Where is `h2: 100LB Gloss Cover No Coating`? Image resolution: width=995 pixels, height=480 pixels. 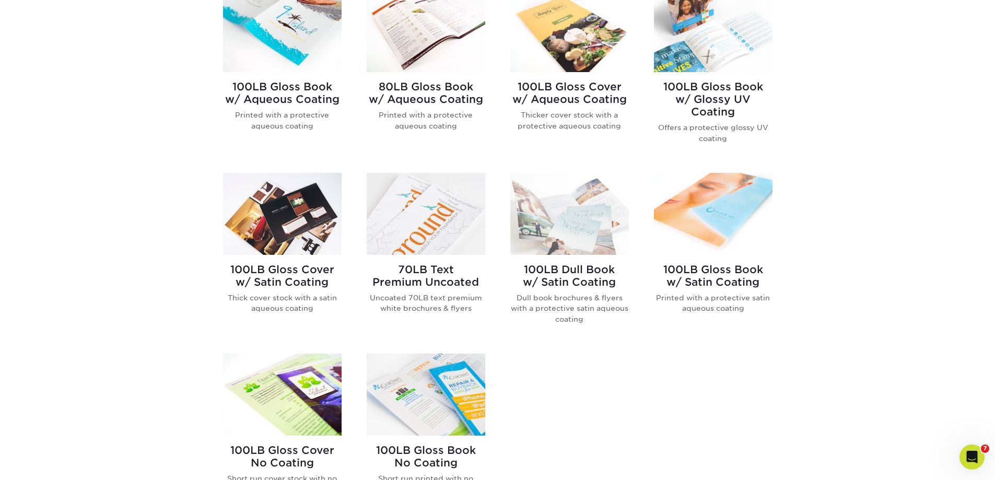 h2: 100LB Gloss Cover No Coating is located at coordinates (282, 457).